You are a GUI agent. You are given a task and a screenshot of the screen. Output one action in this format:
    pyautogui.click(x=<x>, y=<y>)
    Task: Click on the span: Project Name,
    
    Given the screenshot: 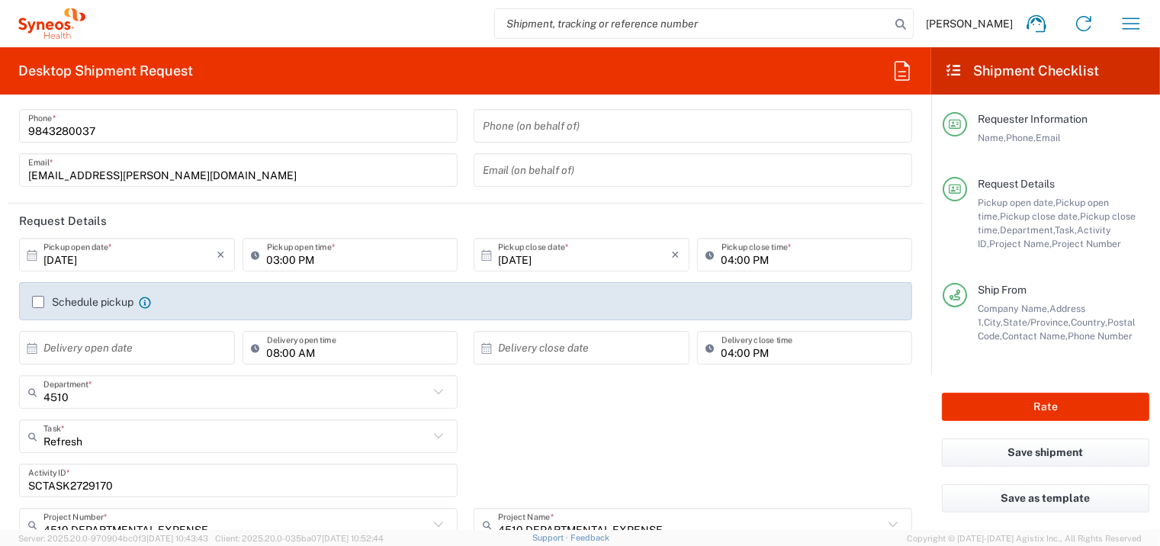 What is the action you would take?
    pyautogui.click(x=1020, y=243)
    